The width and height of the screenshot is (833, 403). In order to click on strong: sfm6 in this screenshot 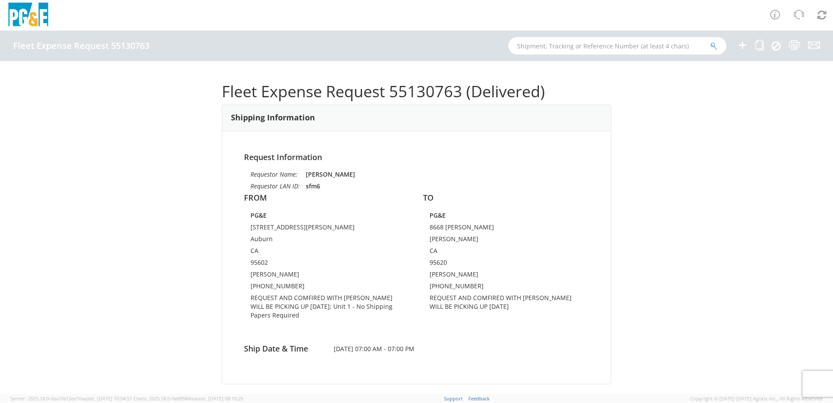, I will do `click(313, 186)`.